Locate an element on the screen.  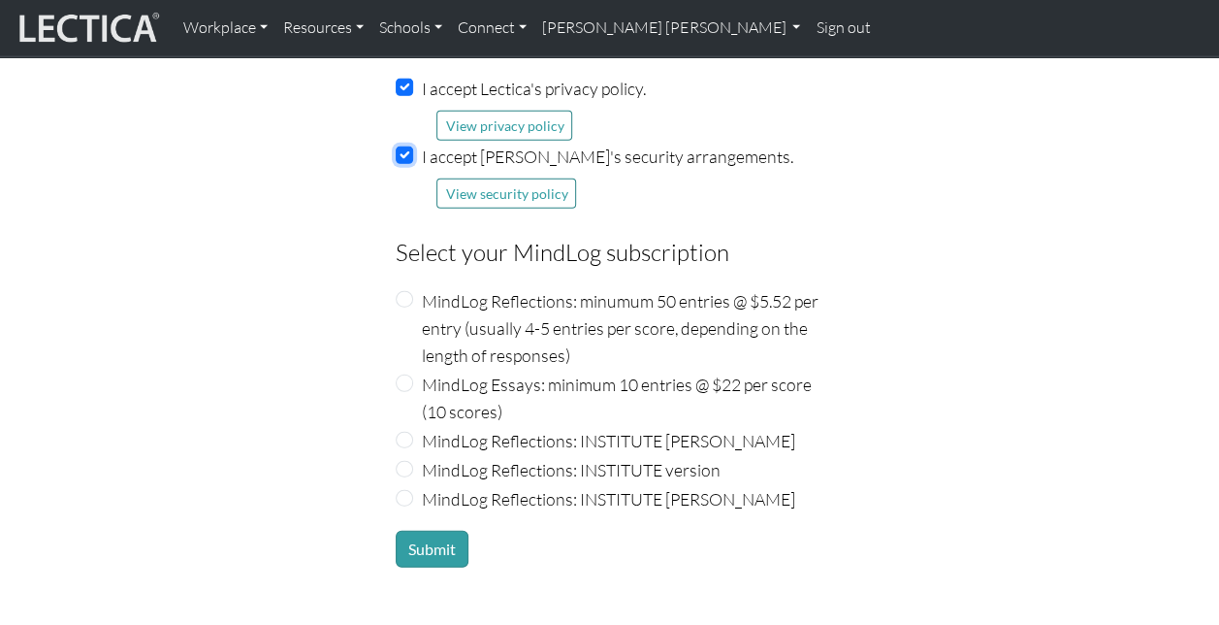
label: MindLog Reflections: minumum 50 entries @ $5.52 per entry (usually 4-5 entries per score, dependi... is located at coordinates (622, 328).